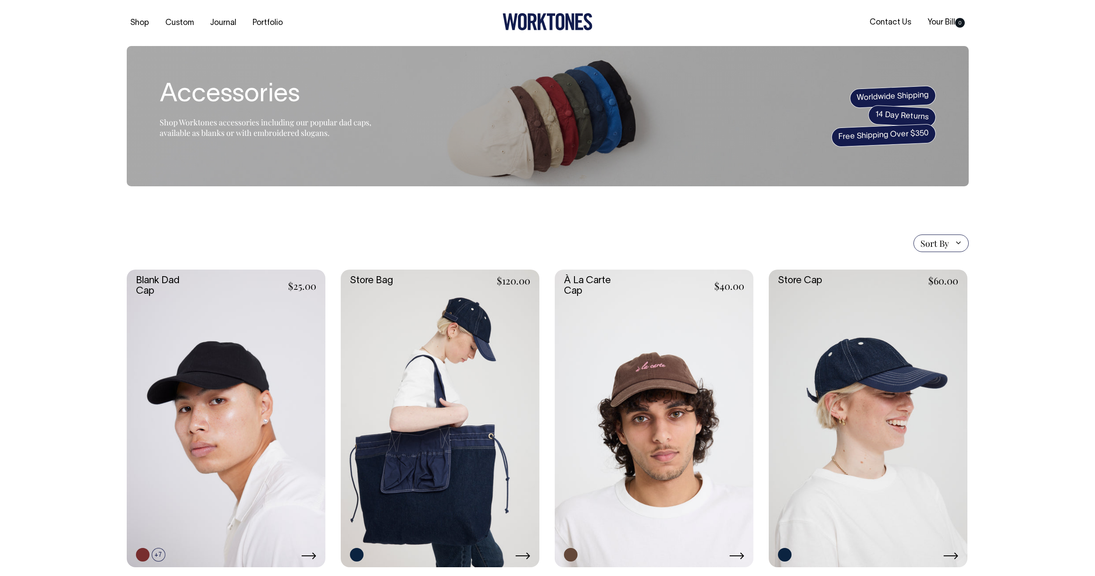  Describe the element at coordinates (901, 116) in the screenshot. I see `span: 14 Day Returns` at that location.